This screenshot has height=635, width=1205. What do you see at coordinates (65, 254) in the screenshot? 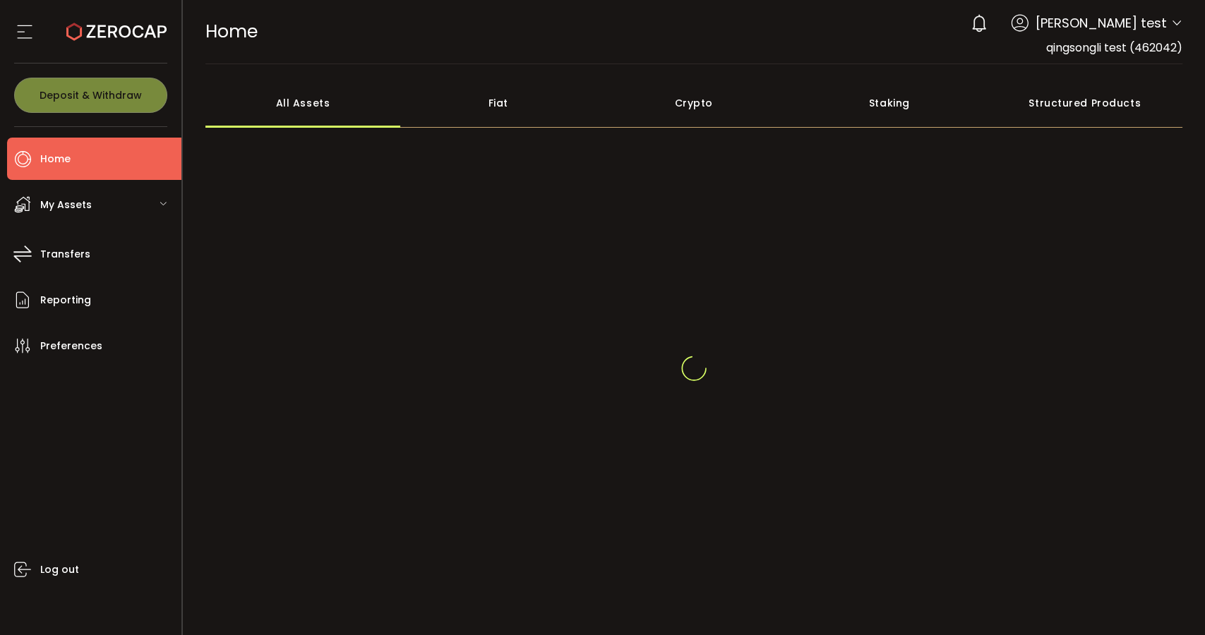
I see `span: Transfers` at bounding box center [65, 254].